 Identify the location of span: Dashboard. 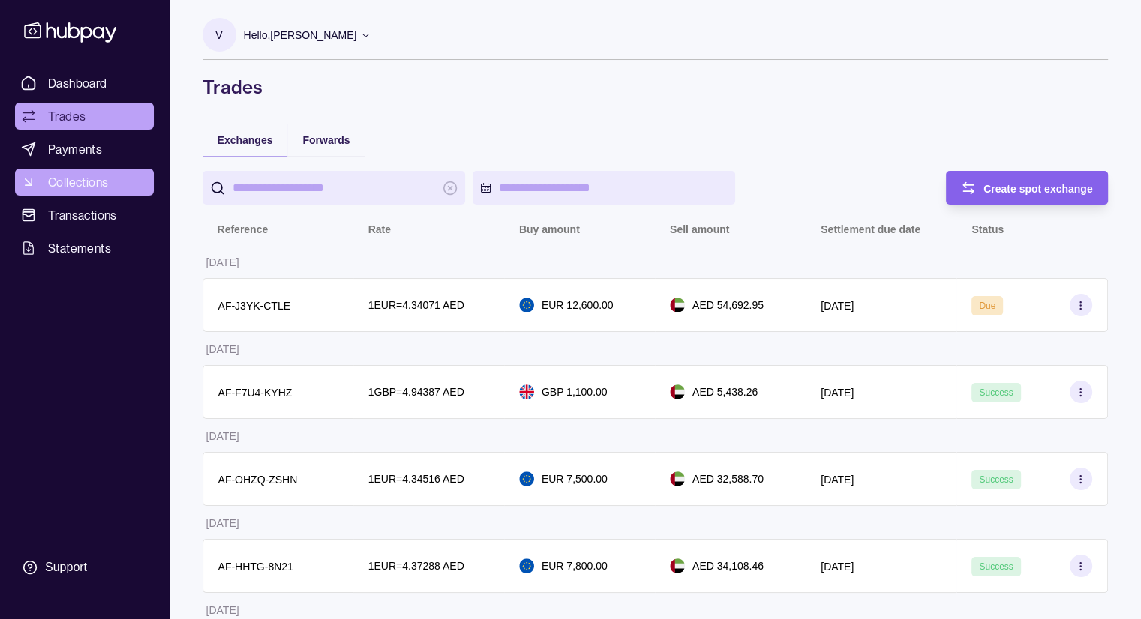
(77, 83).